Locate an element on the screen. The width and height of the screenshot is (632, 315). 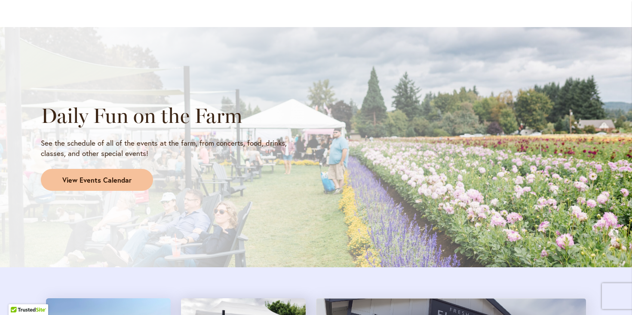
h2: Daily Fun on the Farm is located at coordinates (175, 116).